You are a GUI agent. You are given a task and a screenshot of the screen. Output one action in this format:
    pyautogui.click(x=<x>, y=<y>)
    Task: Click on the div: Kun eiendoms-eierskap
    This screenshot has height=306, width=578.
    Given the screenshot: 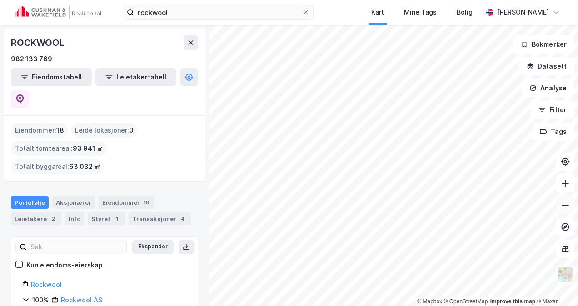 What is the action you would take?
    pyautogui.click(x=65, y=265)
    